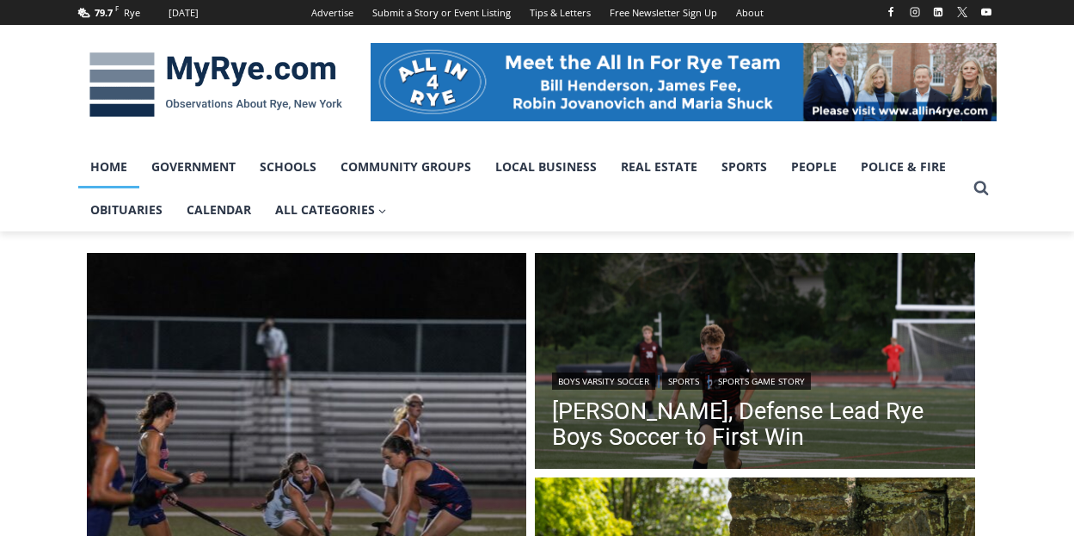 This screenshot has height=536, width=1074. Describe the element at coordinates (962, 12) in the screenshot. I see `a: X` at that location.